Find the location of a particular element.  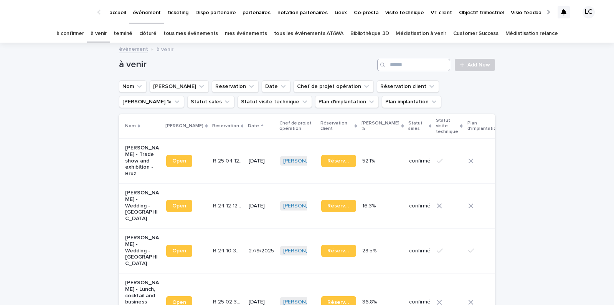

p: 16.3% is located at coordinates (370, 205).